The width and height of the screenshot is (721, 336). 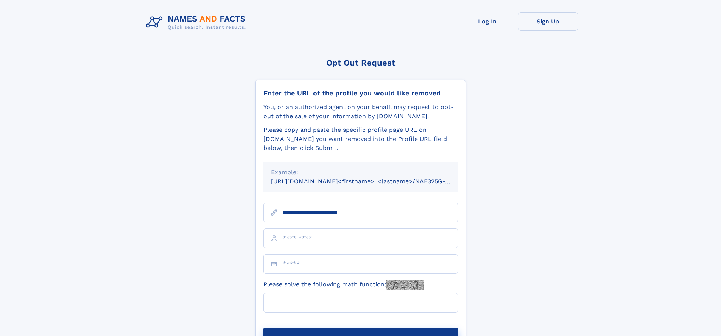 What do you see at coordinates (548, 21) in the screenshot?
I see `a: Sign Up` at bounding box center [548, 21].